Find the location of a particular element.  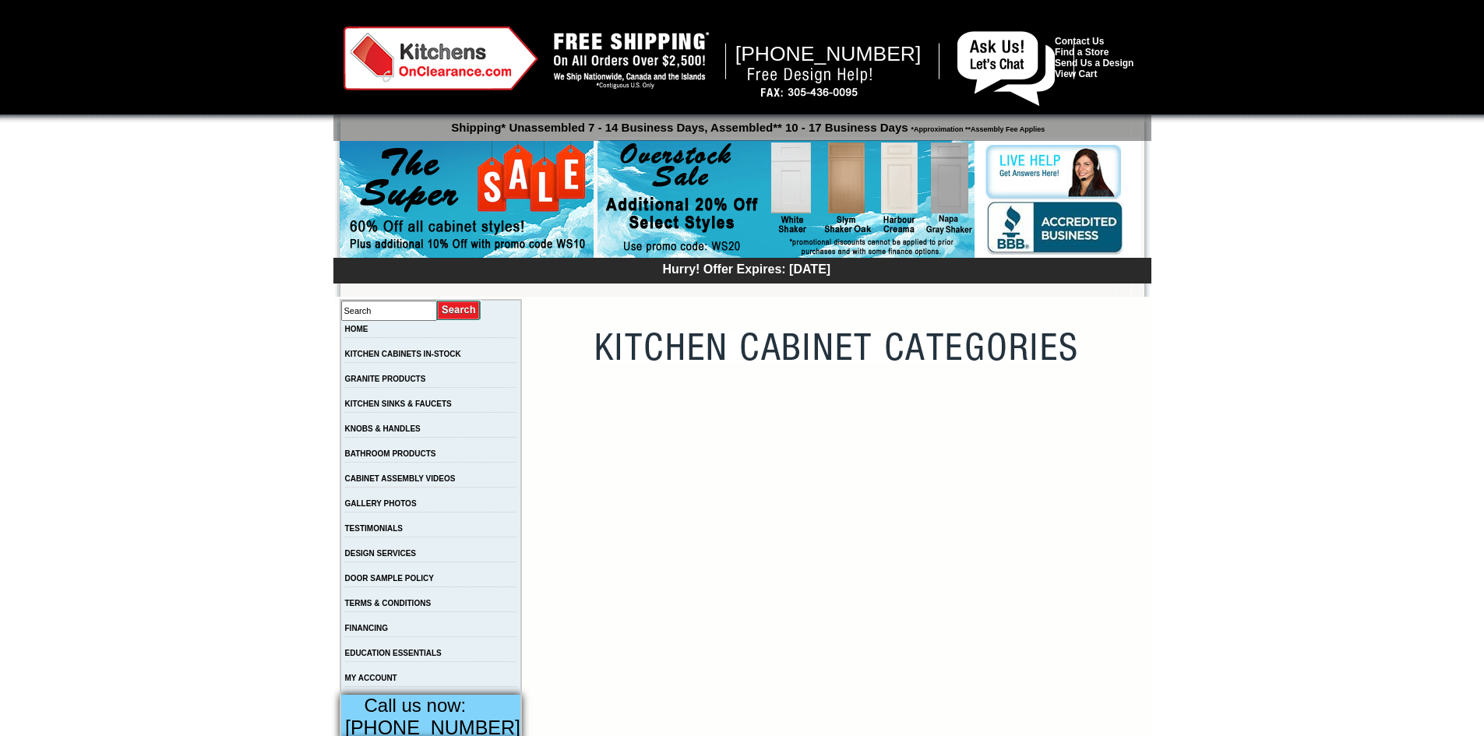

a: DOOR SAMPLE POLICY is located at coordinates (390, 578).